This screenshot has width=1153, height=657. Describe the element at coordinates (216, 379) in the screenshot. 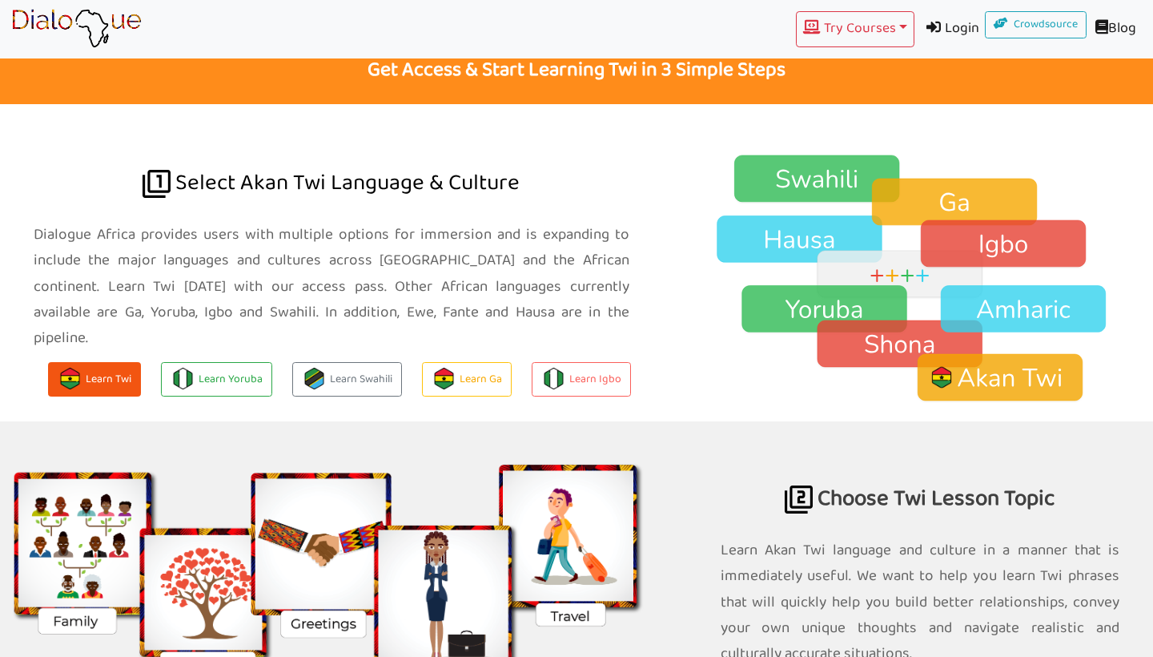

I see `a: Learn Yoruba` at that location.